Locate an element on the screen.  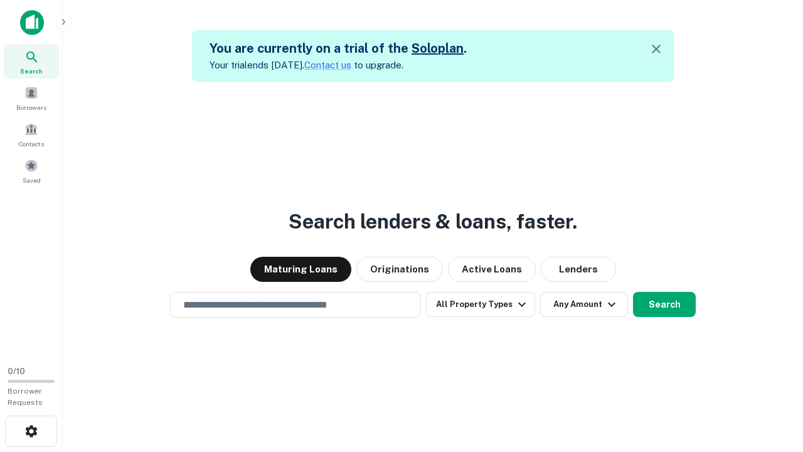
button: Search is located at coordinates (665, 304).